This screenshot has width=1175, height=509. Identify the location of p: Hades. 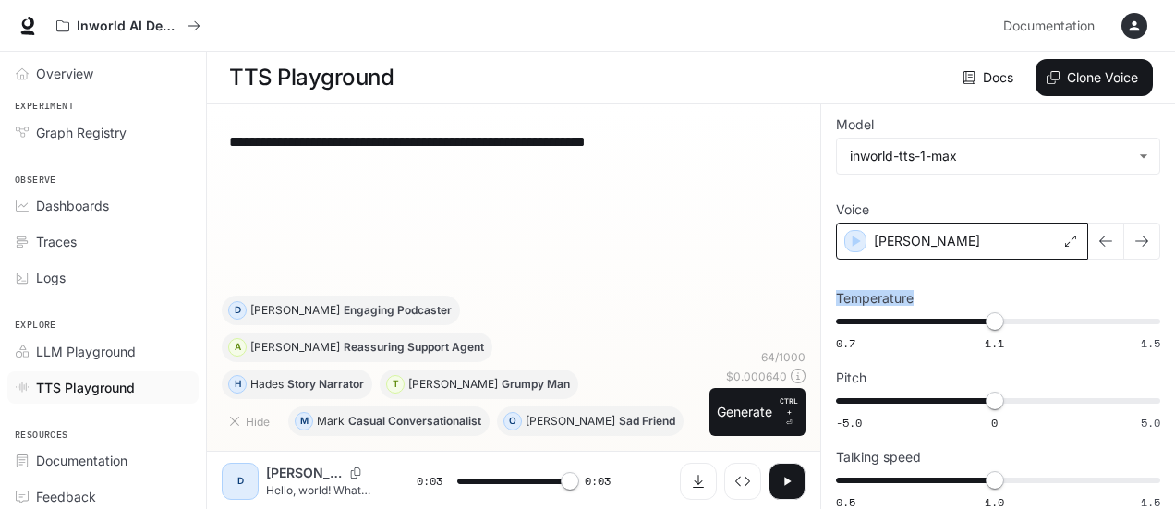
(267, 384).